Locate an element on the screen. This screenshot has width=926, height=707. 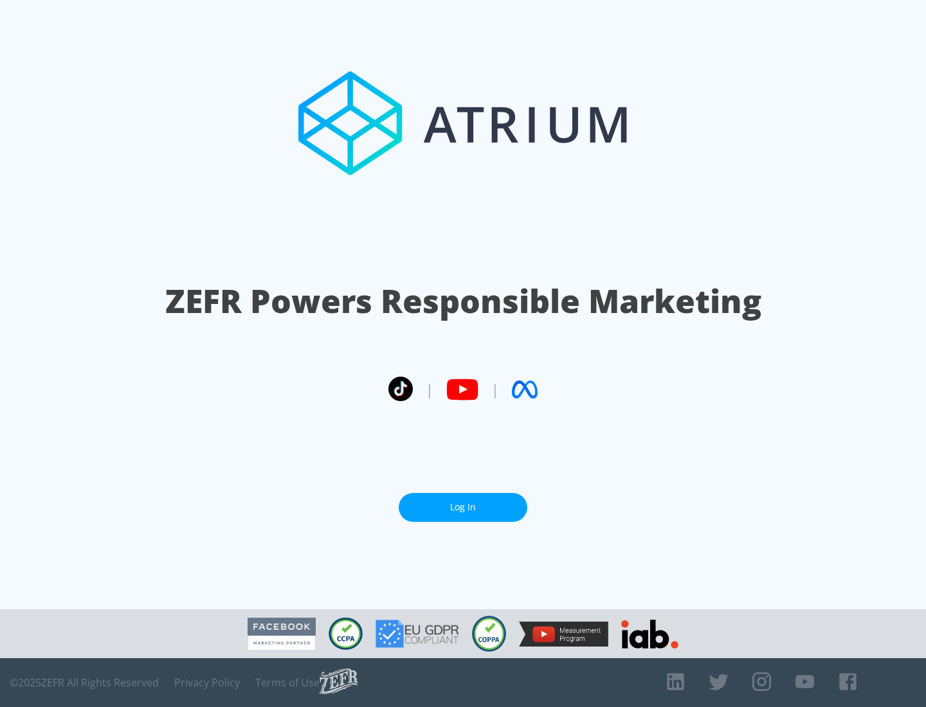
h1: ZEFR Powers Responsible Marketing is located at coordinates (463, 301).